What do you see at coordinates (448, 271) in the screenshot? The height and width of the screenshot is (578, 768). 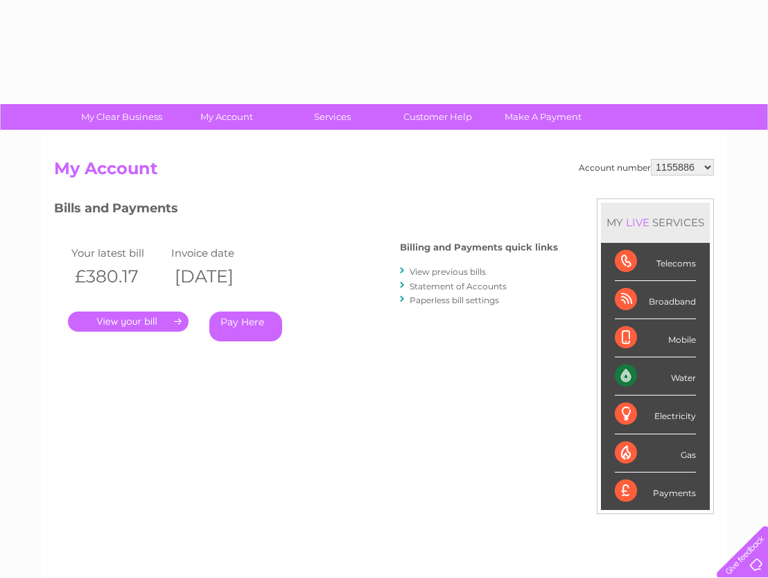 I see `a: View previous bills` at bounding box center [448, 271].